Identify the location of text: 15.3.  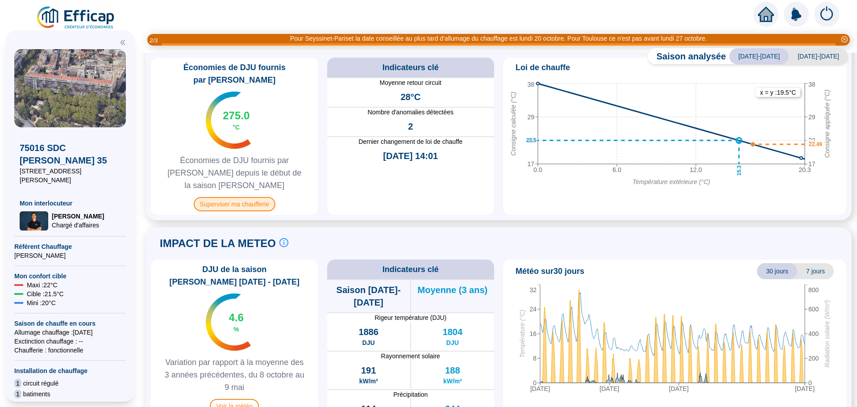
(739, 171).